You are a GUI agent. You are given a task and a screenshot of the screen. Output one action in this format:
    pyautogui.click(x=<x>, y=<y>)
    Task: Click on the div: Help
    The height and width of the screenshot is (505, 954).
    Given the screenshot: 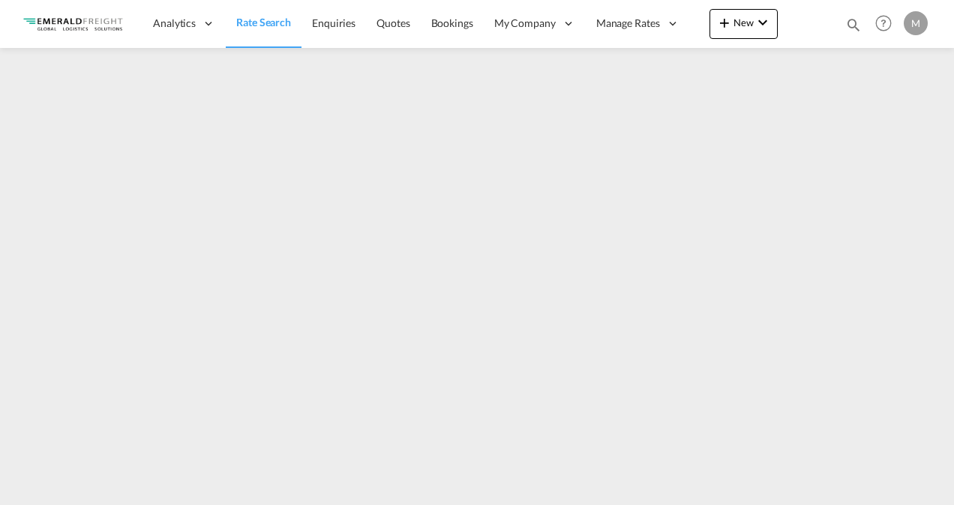 What is the action you would take?
    pyautogui.click(x=887, y=24)
    